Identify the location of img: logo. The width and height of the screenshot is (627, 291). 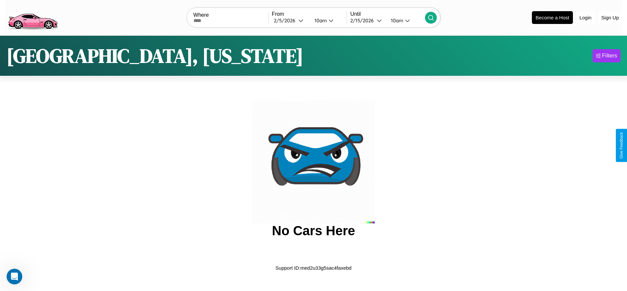
(32, 17).